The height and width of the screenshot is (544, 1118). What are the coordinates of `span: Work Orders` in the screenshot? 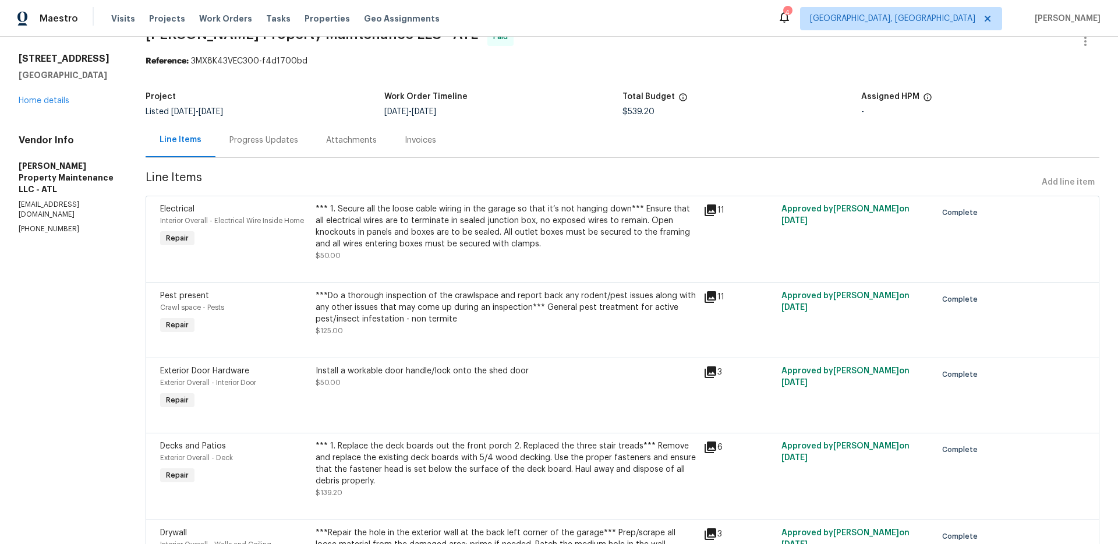 It's located at (225, 19).